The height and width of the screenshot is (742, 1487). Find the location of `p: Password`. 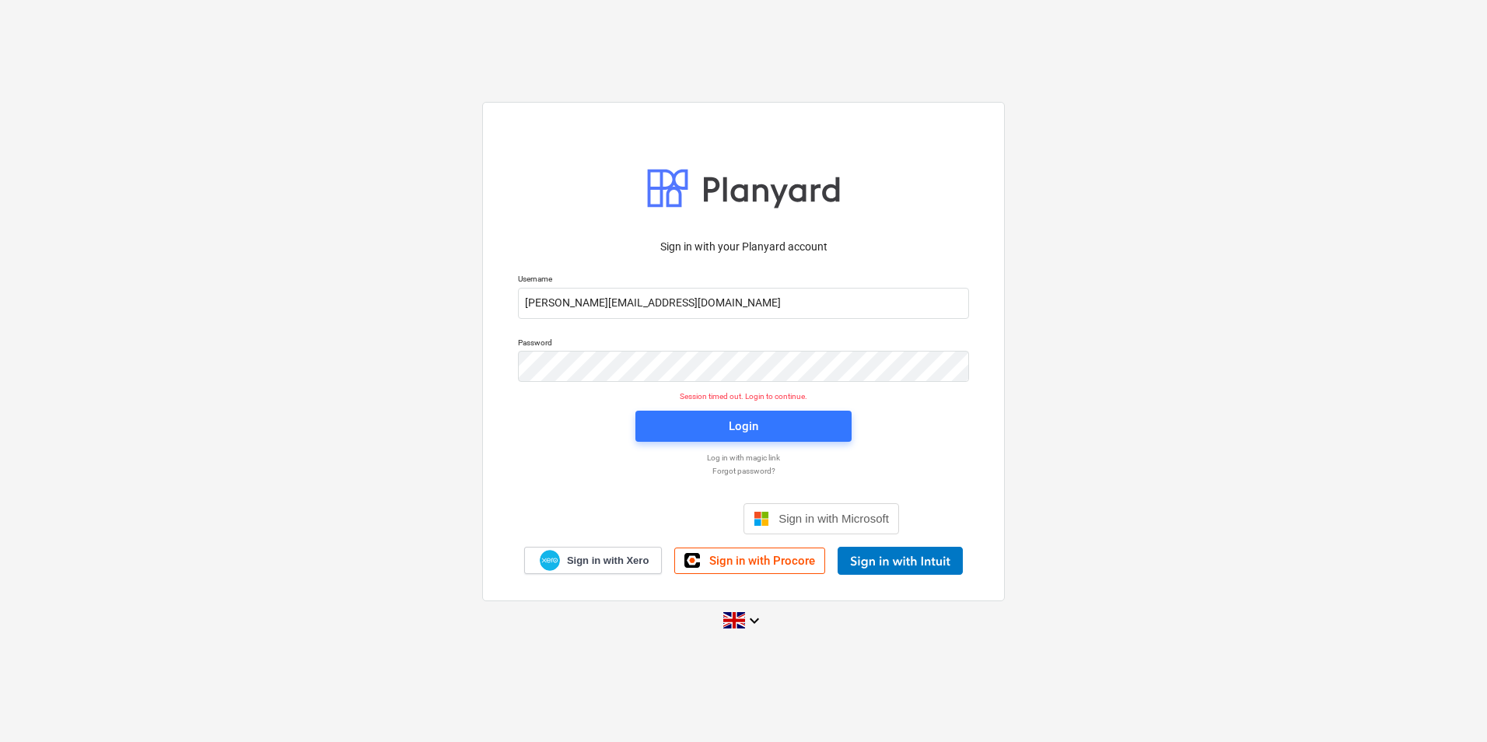

p: Password is located at coordinates (743, 344).